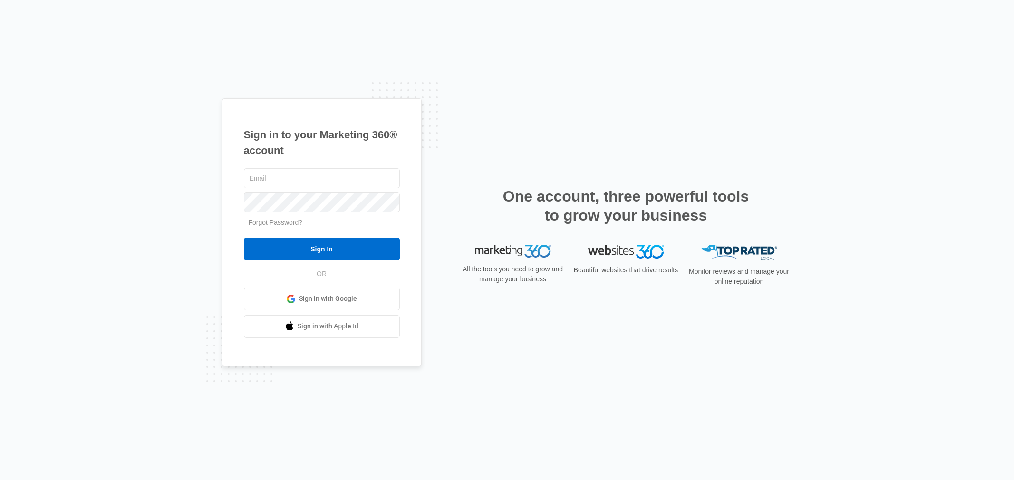 This screenshot has height=480, width=1014. Describe the element at coordinates (328, 299) in the screenshot. I see `span: Sign in with Google` at that location.